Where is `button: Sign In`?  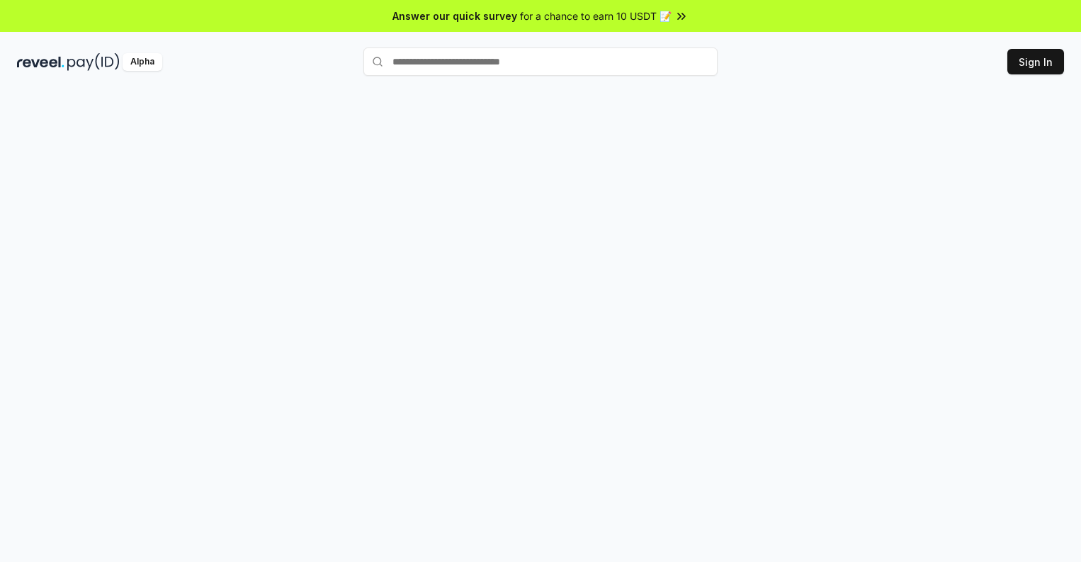 button: Sign In is located at coordinates (1036, 62).